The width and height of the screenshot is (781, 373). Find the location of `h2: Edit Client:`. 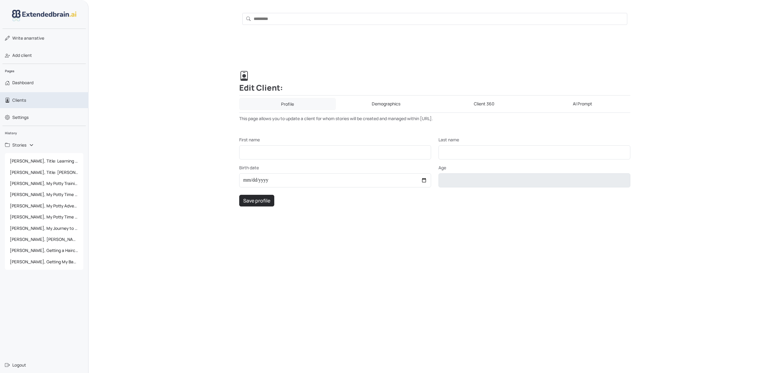

h2: Edit Client: is located at coordinates (435, 83).